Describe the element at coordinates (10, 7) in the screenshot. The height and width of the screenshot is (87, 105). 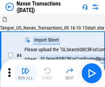
I see `img: Back` at that location.